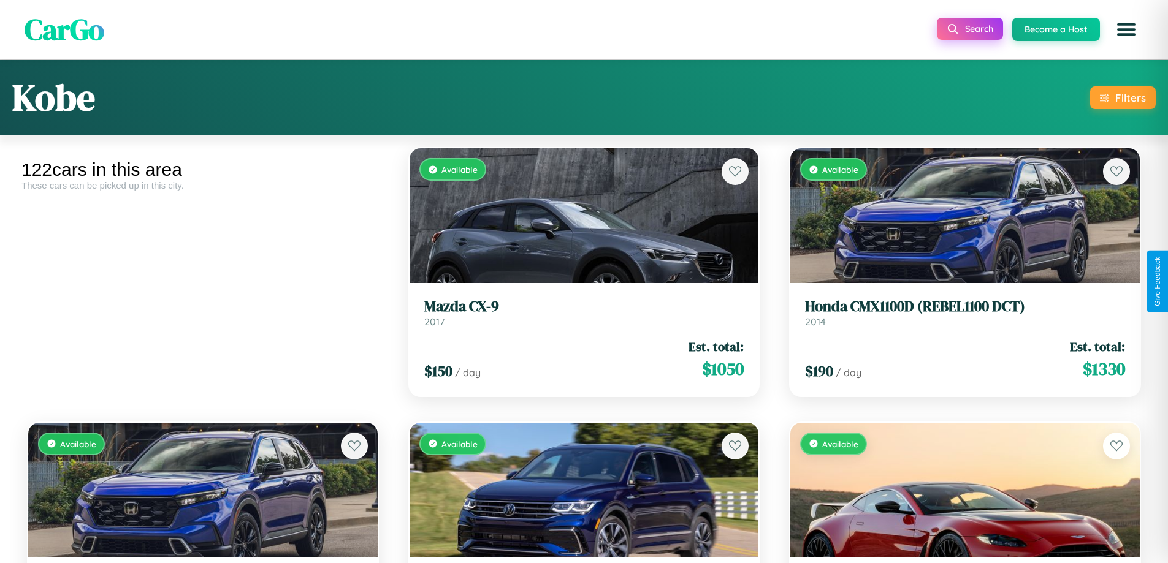  I want to click on span: Search, so click(979, 29).